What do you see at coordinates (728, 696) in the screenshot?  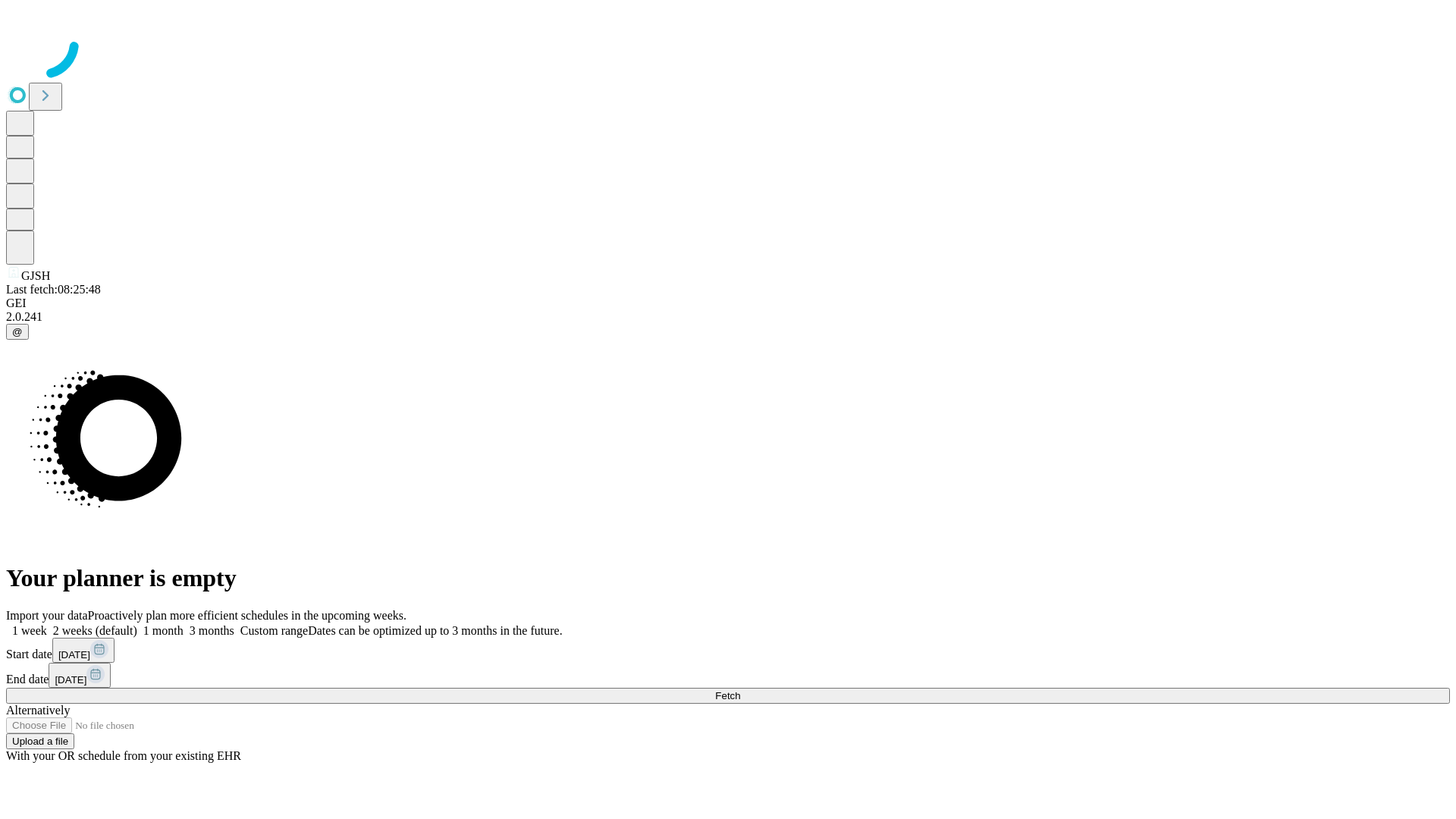 I see `button: Fetch` at bounding box center [728, 696].